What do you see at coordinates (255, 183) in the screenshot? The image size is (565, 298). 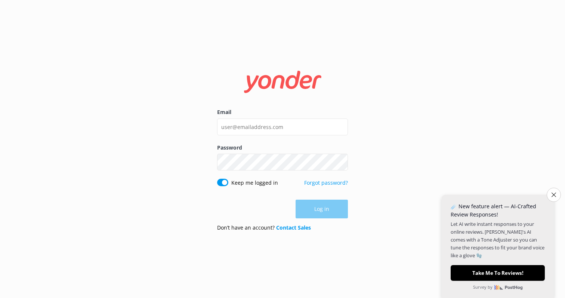 I see `label: Keep me logged in` at bounding box center [255, 183].